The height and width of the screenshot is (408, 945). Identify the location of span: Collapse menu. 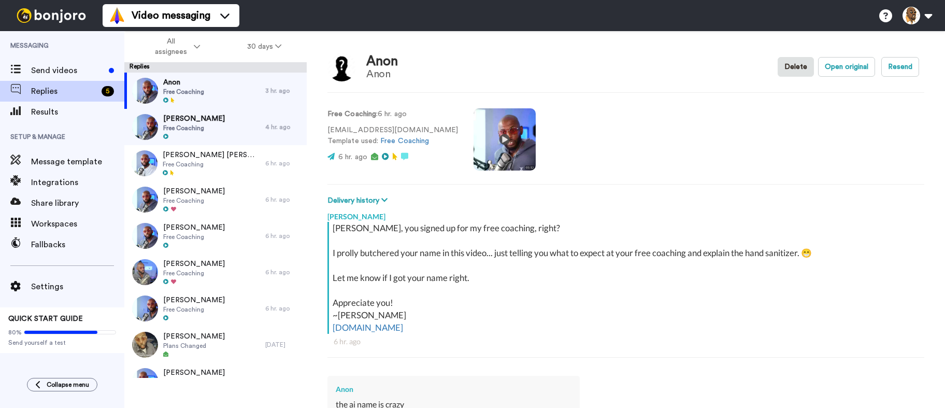
(68, 385).